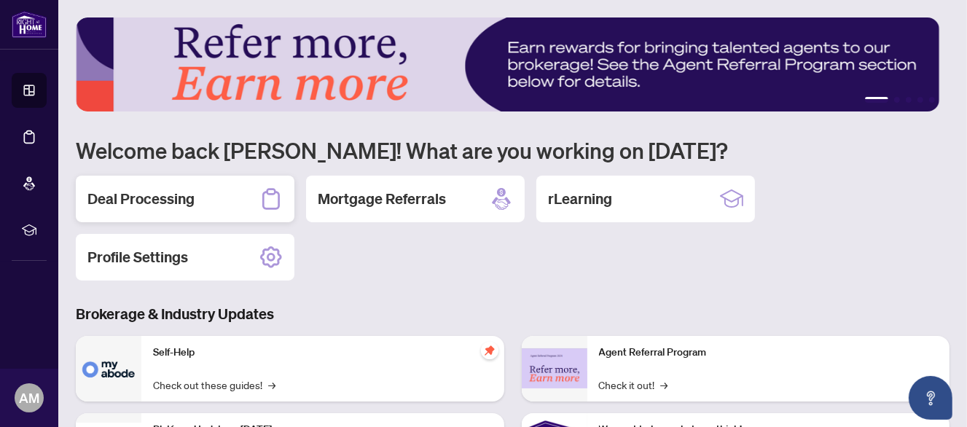 This screenshot has height=427, width=967. I want to click on a: Check it out!→, so click(633, 385).